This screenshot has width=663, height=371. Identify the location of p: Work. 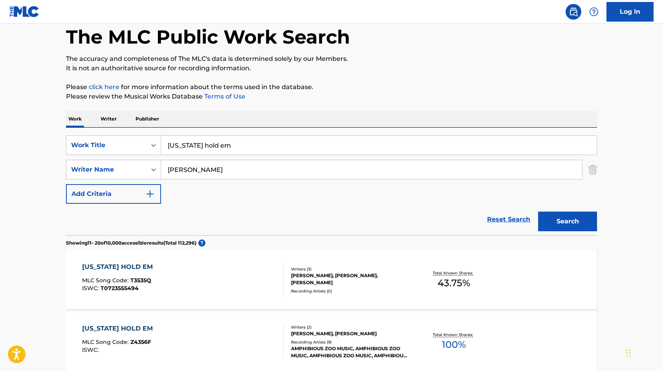
(75, 119).